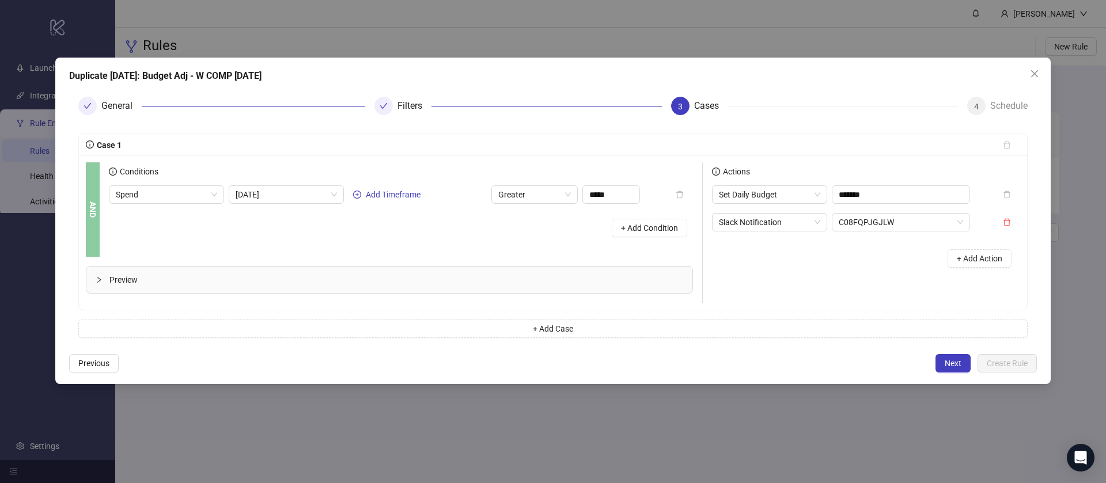  I want to click on span: Case 1, so click(108, 145).